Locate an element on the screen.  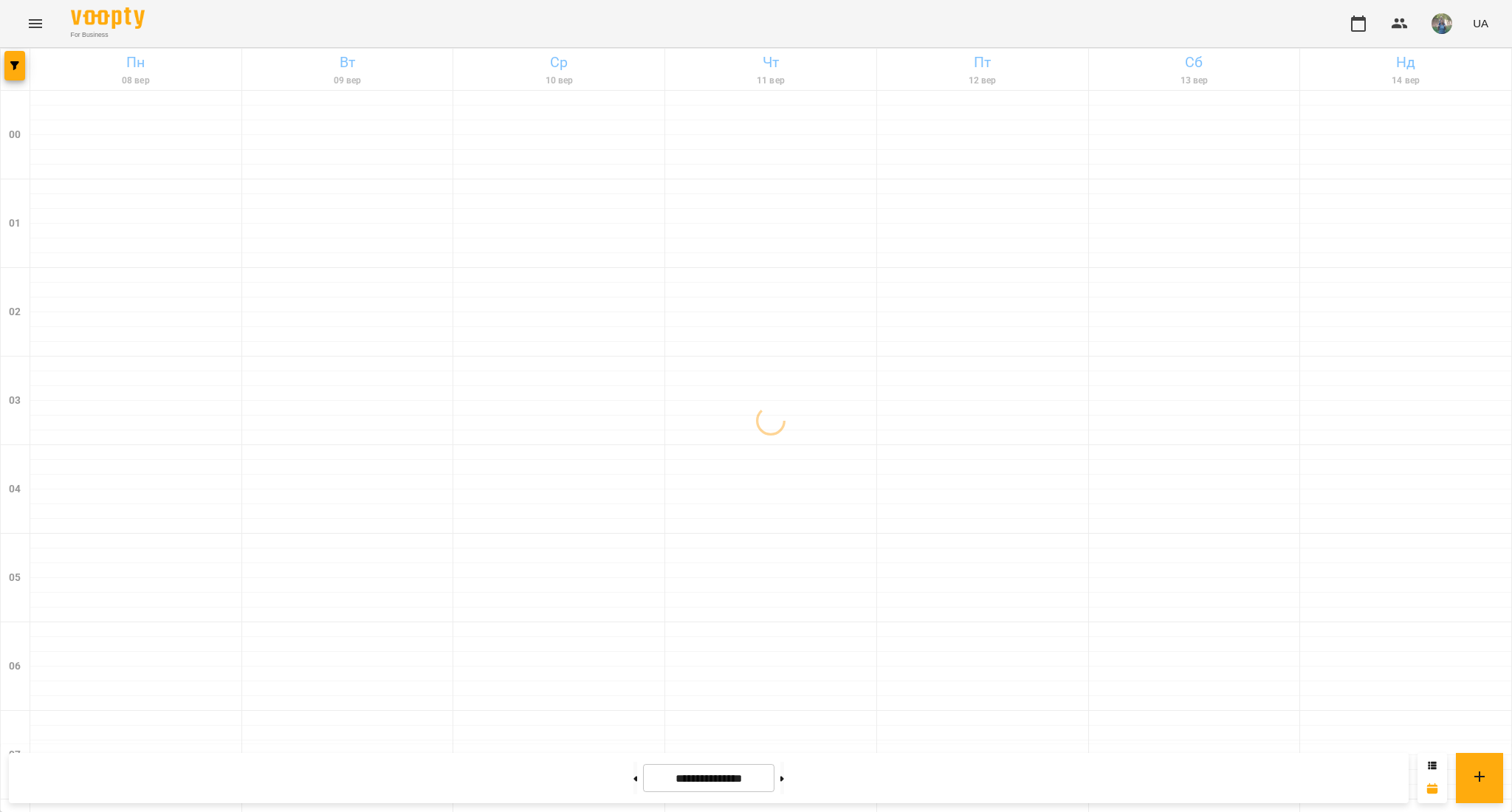
h6: 11 вер is located at coordinates (771, 80).